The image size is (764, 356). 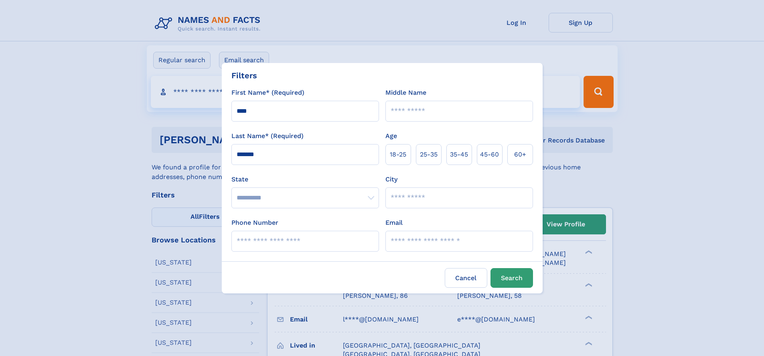 I want to click on label: Age, so click(x=391, y=136).